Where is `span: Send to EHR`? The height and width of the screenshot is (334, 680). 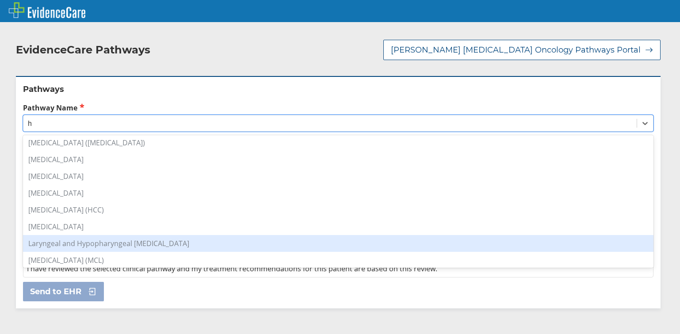 span: Send to EHR is located at coordinates (56, 292).